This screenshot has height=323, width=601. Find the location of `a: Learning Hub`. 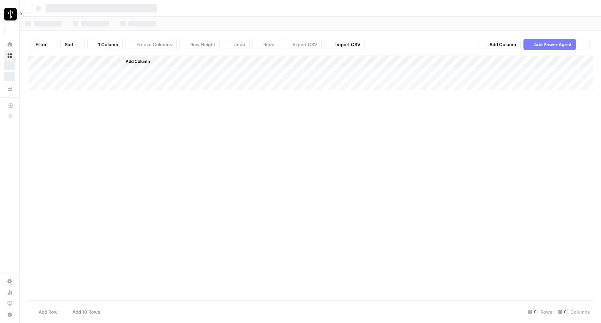

a: Learning Hub is located at coordinates (10, 304).